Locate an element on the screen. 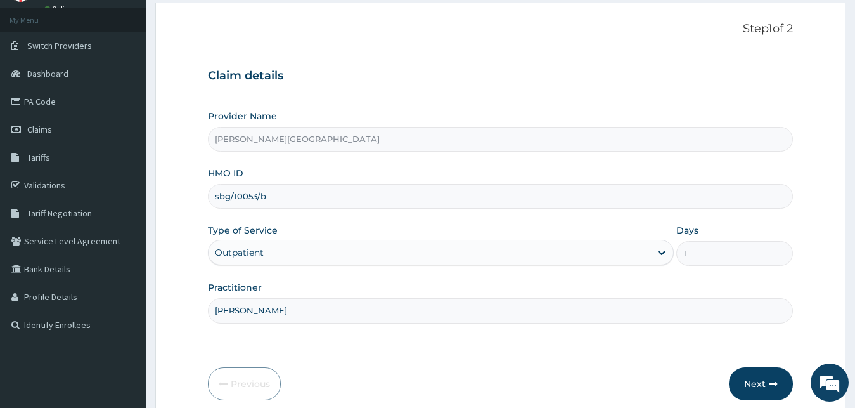 The height and width of the screenshot is (408, 855). button: Previous is located at coordinates (244, 383).